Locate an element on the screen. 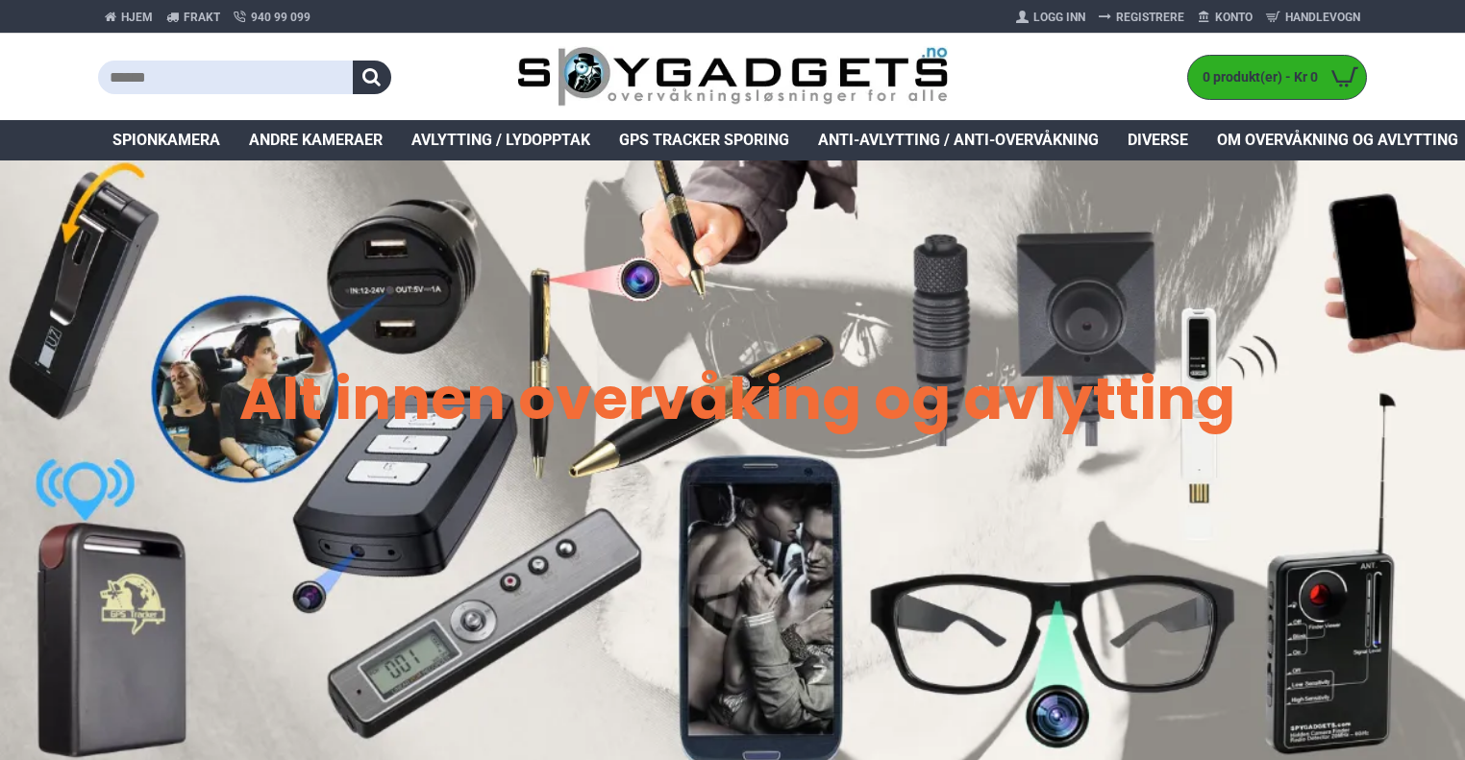 Image resolution: width=1465 pixels, height=760 pixels. span: Registrere is located at coordinates (1149, 17).